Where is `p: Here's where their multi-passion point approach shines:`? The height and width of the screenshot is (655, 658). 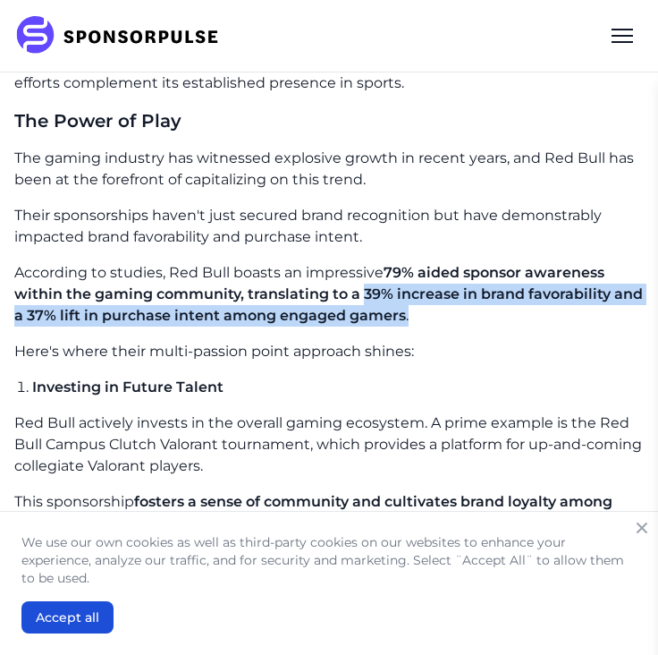
p: Here's where their multi-passion point approach shines: is located at coordinates (329, 351).